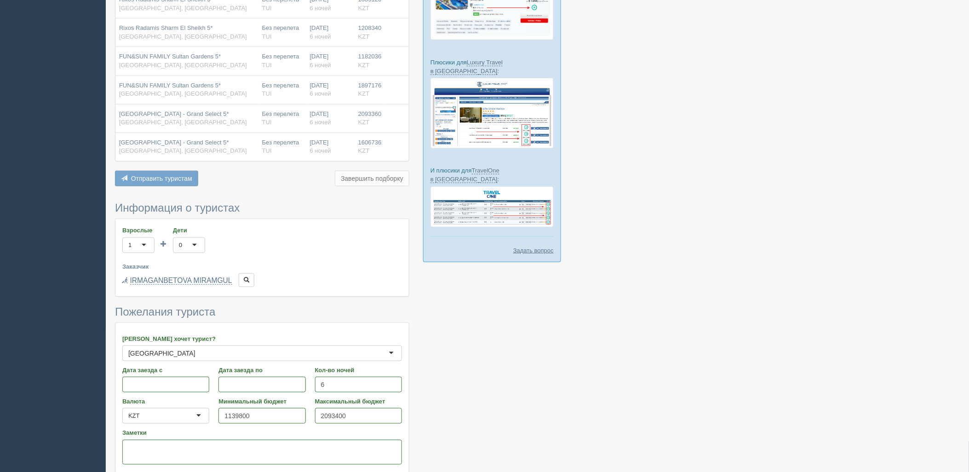  Describe the element at coordinates (358, 401) in the screenshot. I see `label: Максимальный бюджет` at that location.